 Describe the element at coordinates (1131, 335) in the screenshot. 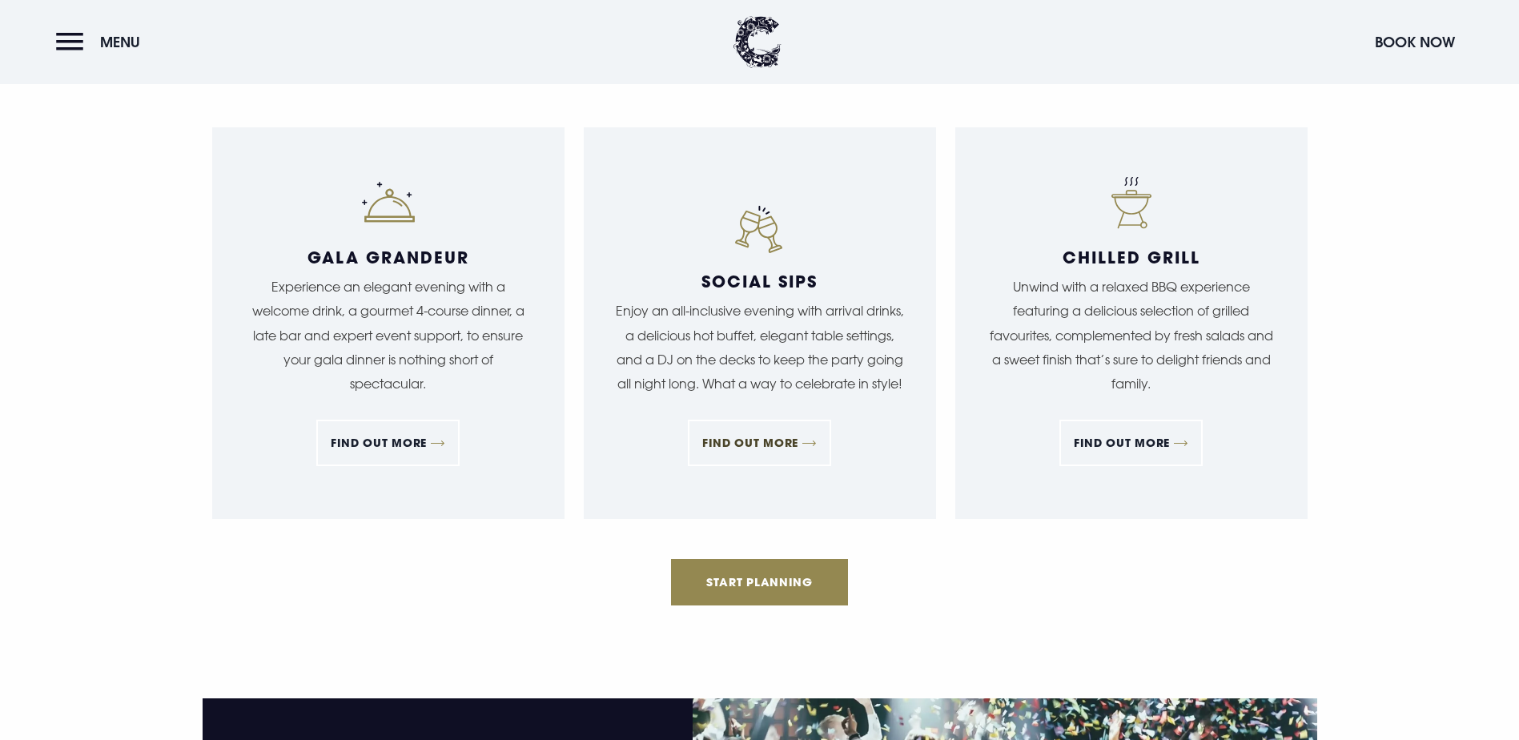

I see `p: Unwind with a relaxed BBQ experience featuring a delicious selection of grilled favourites, compl...` at that location.